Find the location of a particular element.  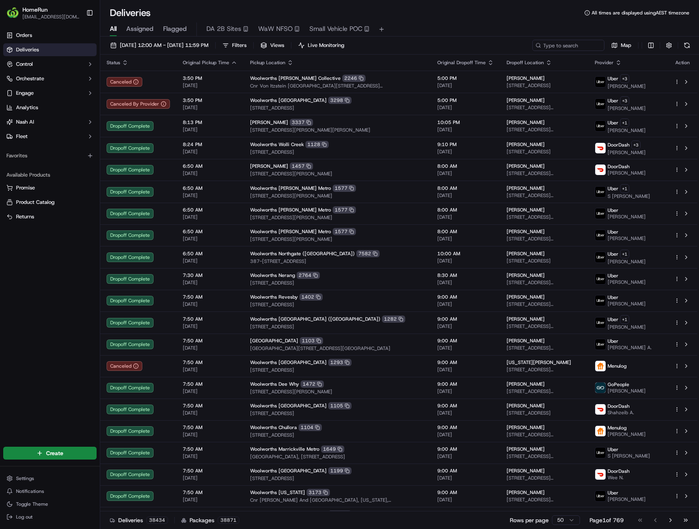

button: Map is located at coordinates (622, 45).